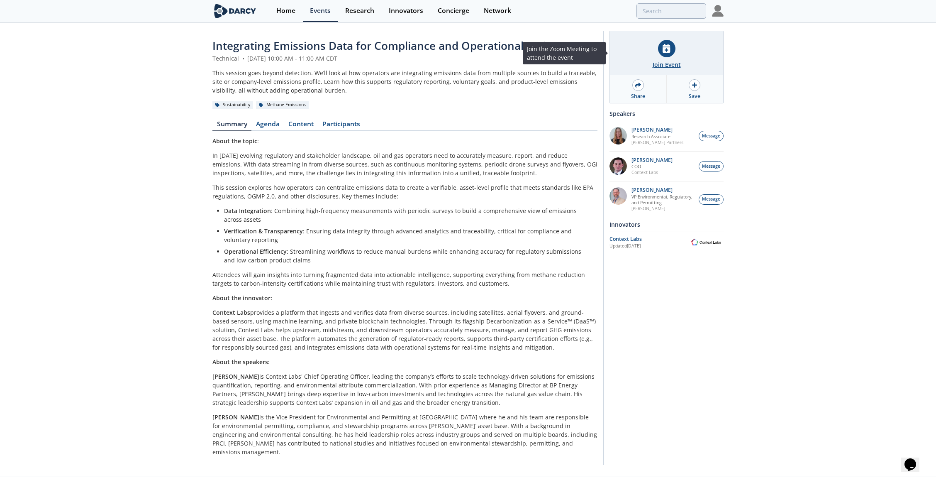 This screenshot has width=936, height=480. What do you see at coordinates (235, 141) in the screenshot?
I see `strong: About the topic` at bounding box center [235, 141].